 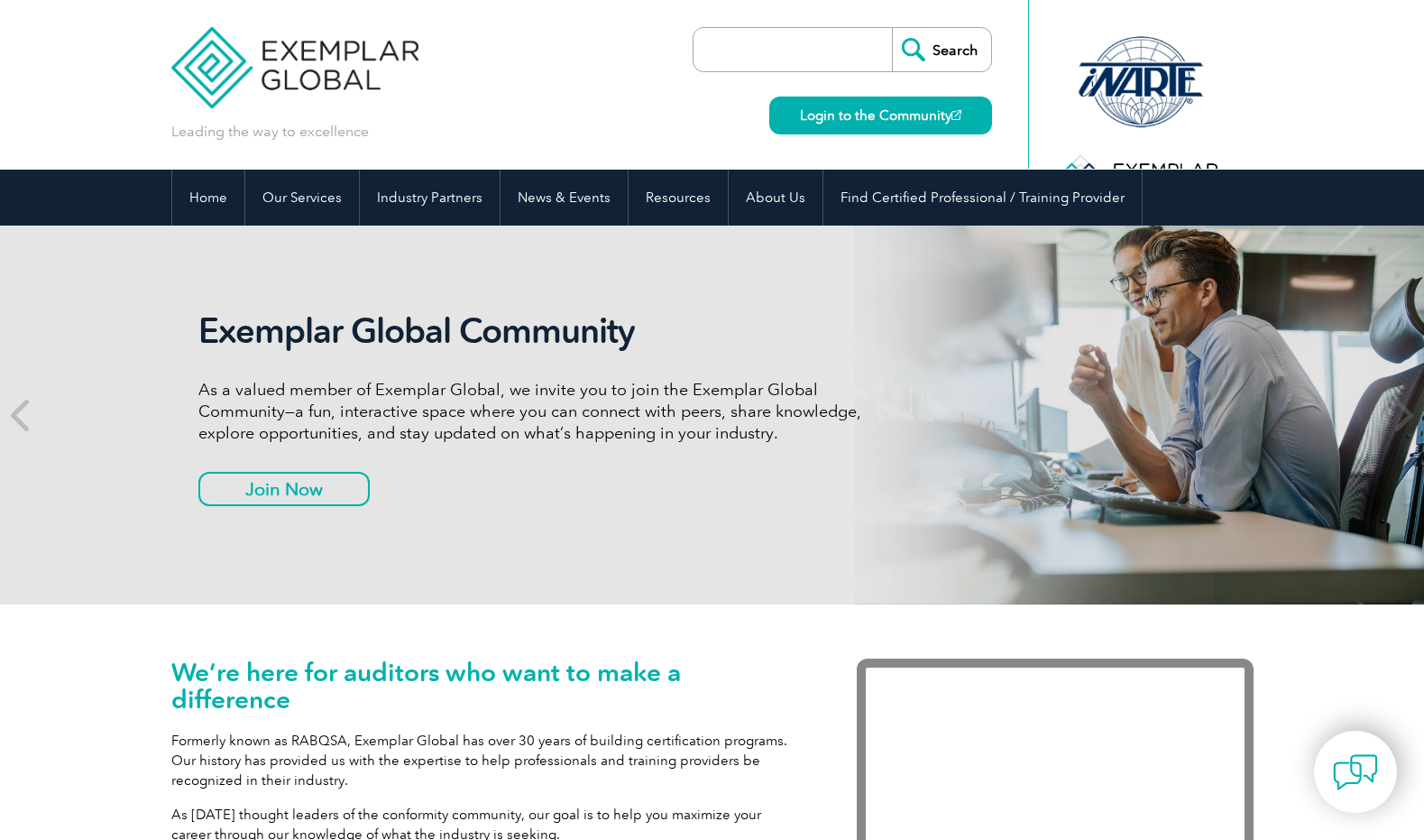 What do you see at coordinates (270, 132) in the screenshot?
I see `p: Leading the way to excellence` at bounding box center [270, 132].